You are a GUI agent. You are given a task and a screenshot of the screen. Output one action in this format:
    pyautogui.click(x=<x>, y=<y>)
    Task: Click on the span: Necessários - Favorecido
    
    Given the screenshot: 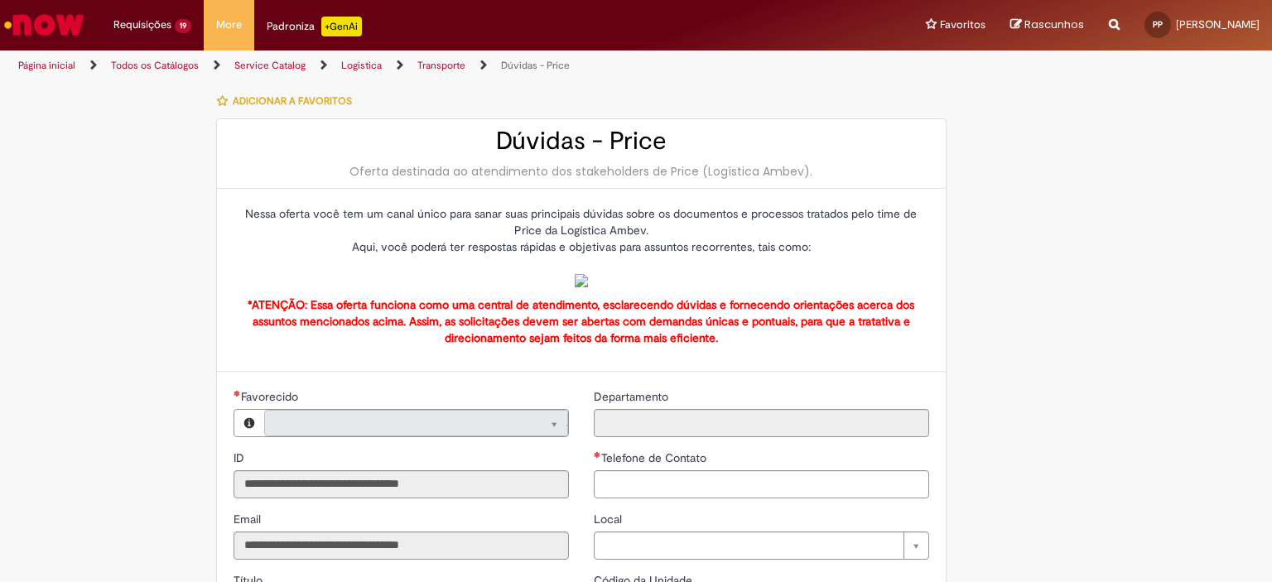 What is the action you would take?
    pyautogui.click(x=271, y=397)
    